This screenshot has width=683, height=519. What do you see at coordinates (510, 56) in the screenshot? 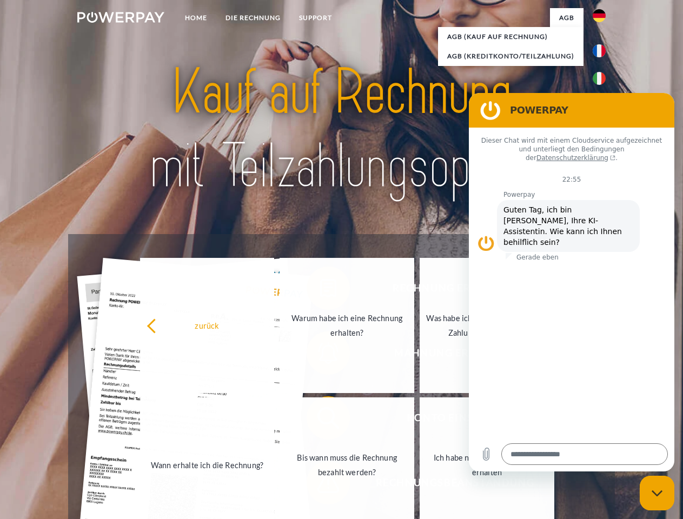
I see `a: AGB (Kreditkonto/Teilzahlung)` at bounding box center [510, 56].